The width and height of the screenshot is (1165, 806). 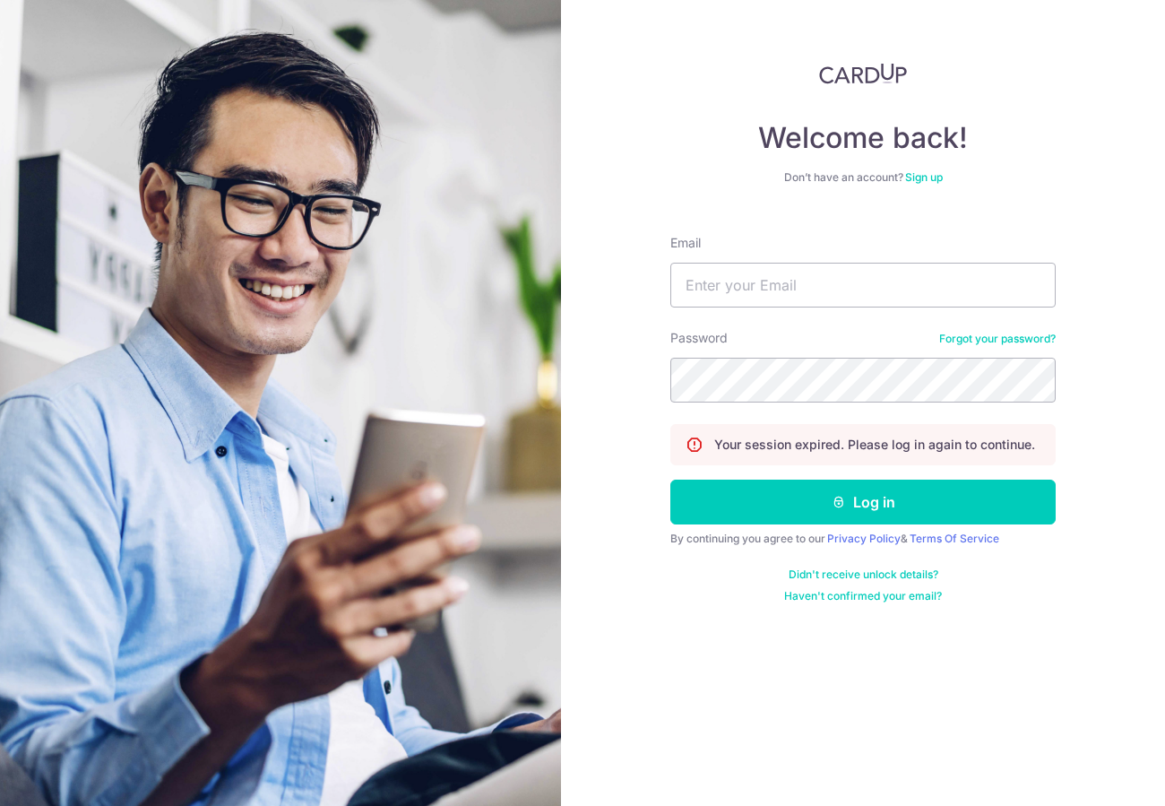 What do you see at coordinates (875, 444) in the screenshot?
I see `p: Your session expired. Please log in again to continue.` at bounding box center [875, 444].